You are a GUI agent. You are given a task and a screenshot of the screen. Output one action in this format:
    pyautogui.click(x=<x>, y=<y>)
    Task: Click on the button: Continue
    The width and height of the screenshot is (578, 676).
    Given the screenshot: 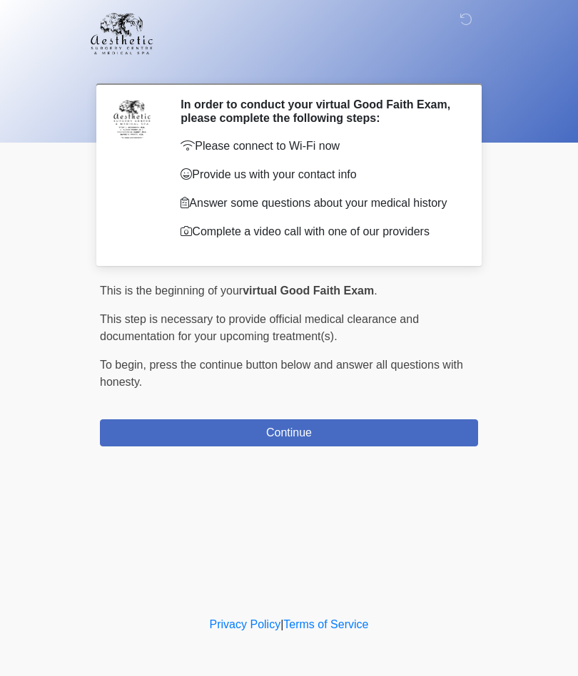 What is the action you would take?
    pyautogui.click(x=289, y=433)
    